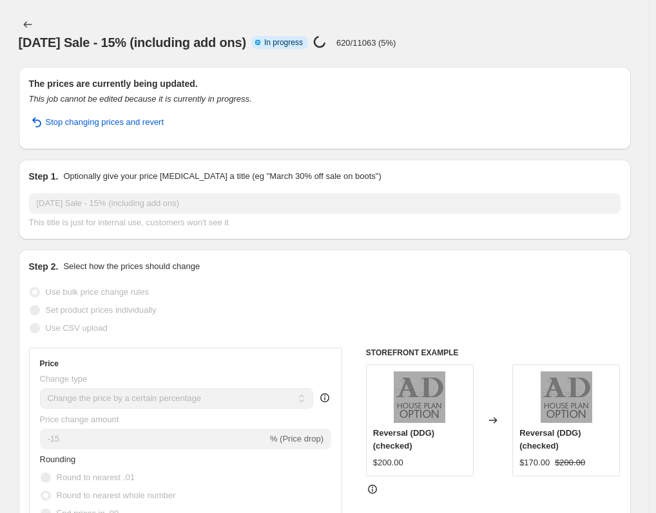 This screenshot has width=656, height=513. What do you see at coordinates (49, 364) in the screenshot?
I see `h3: Price` at bounding box center [49, 364].